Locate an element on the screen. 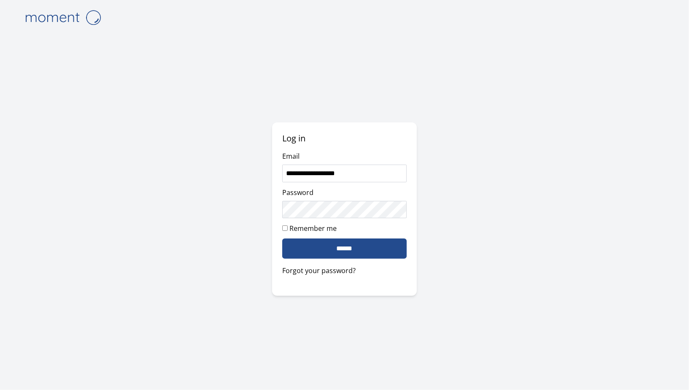  img: logo-4e3dc11c47720685a147b03b5a06dd966a58ff35d612b21f08c02c0306f2b779.png is located at coordinates (63, 17).